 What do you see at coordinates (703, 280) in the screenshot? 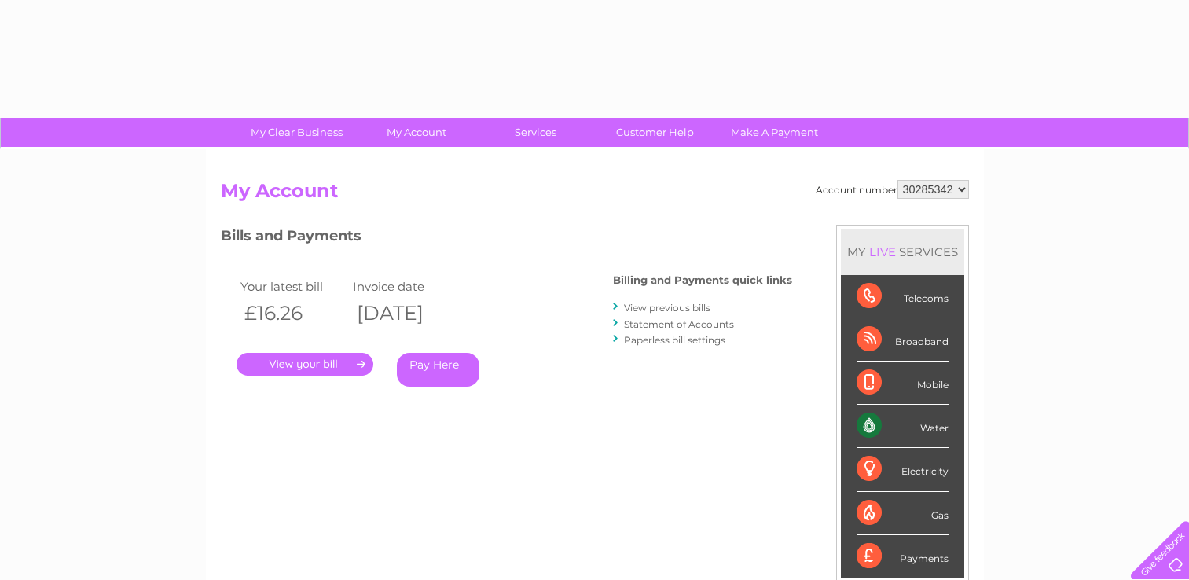
I see `h4: Billing and Payments quick links` at bounding box center [703, 280].